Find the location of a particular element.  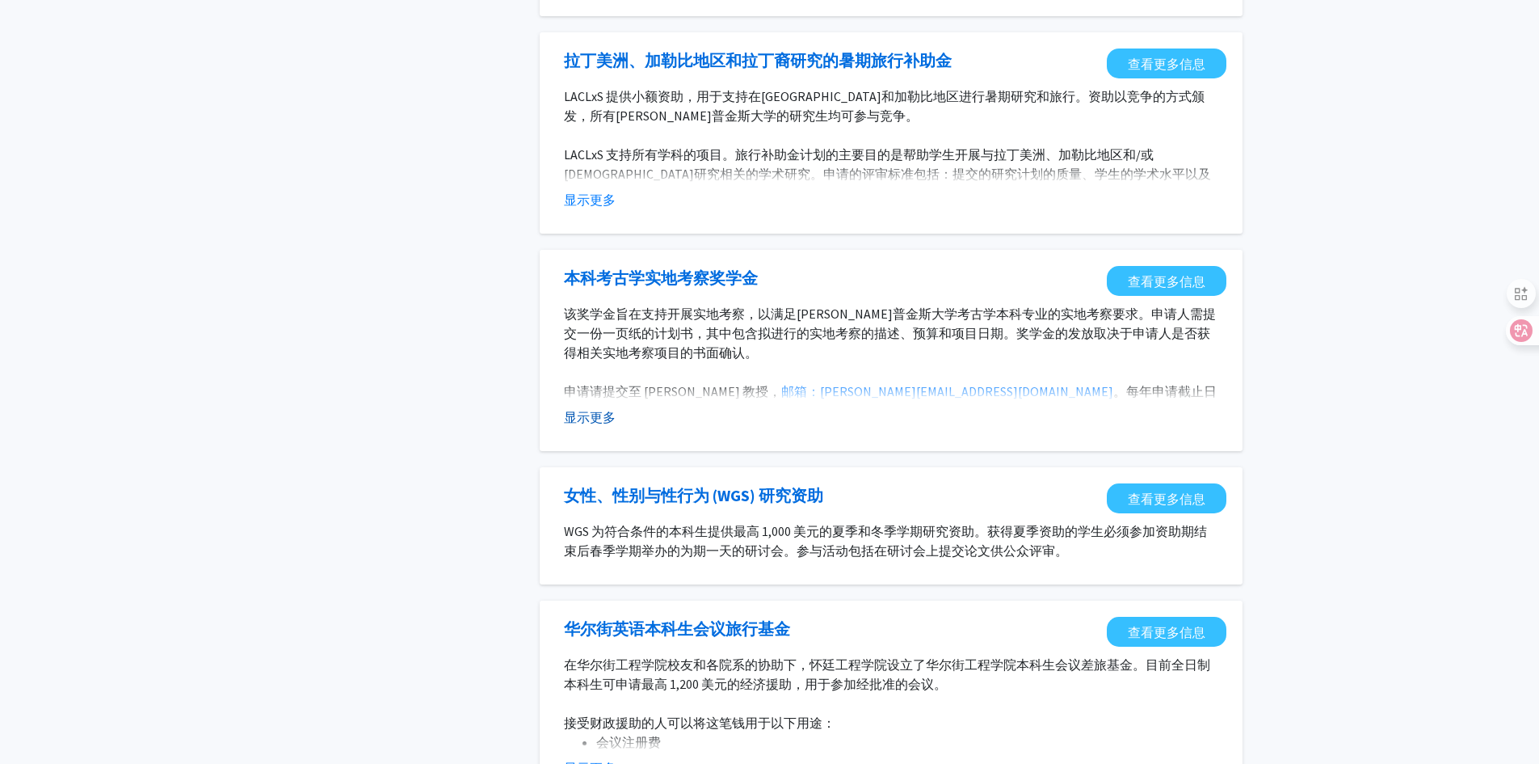

font: 接受财政援助的人可以将这笔钱用于以下用途： is located at coordinates (700, 722).